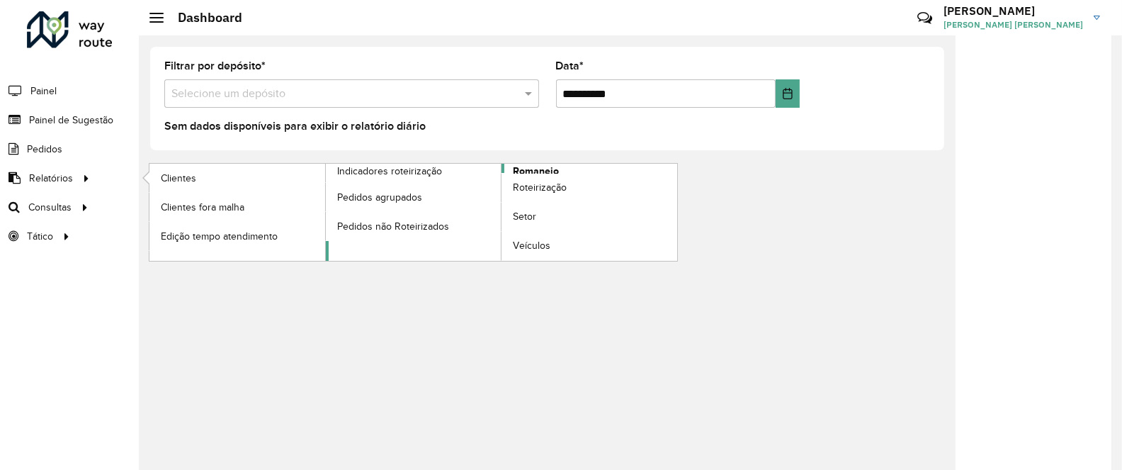  Describe the element at coordinates (237, 178) in the screenshot. I see `a: Clientes` at that location.